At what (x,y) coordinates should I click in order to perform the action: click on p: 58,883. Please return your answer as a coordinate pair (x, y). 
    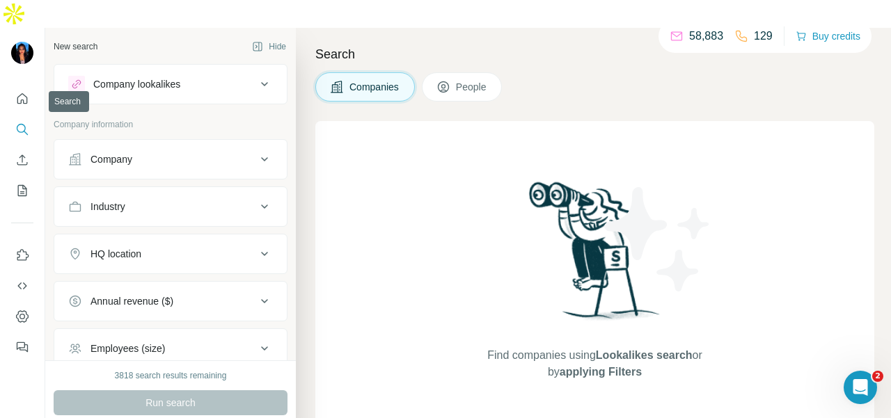
    Looking at the image, I should click on (706, 36).